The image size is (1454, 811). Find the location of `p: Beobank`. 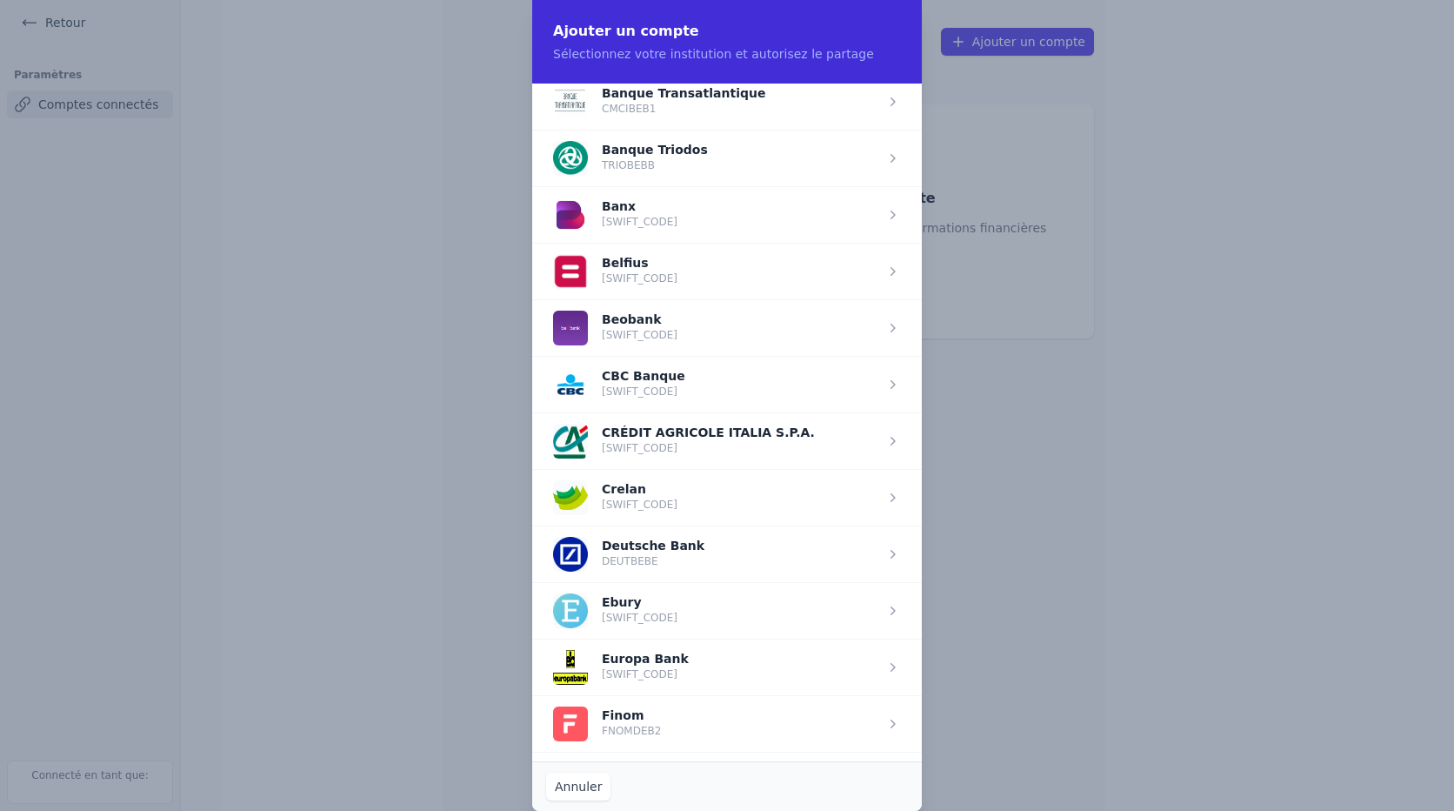

p: Beobank is located at coordinates (639, 319).